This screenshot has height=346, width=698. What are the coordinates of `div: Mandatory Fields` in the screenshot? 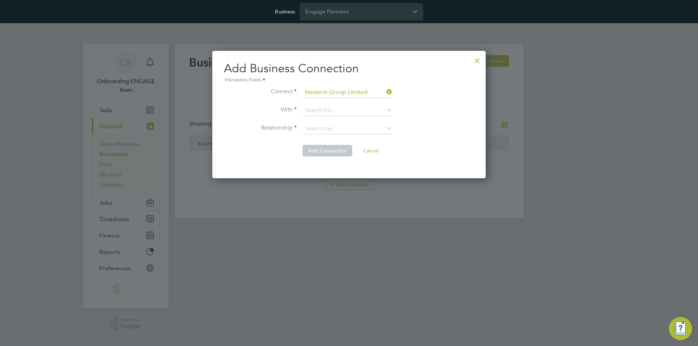 It's located at (349, 80).